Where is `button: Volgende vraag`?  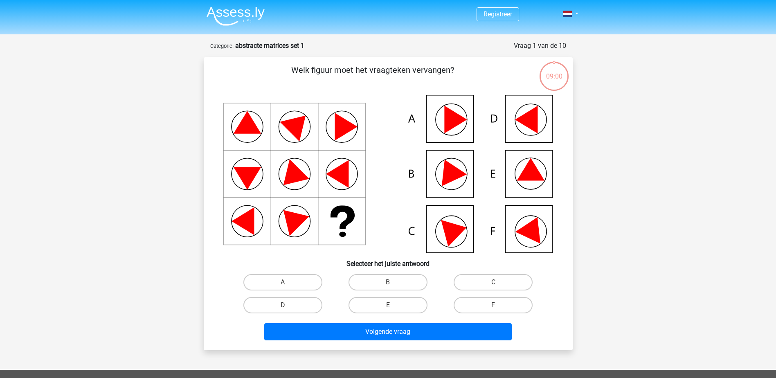
button: Volgende vraag is located at coordinates (388, 332).